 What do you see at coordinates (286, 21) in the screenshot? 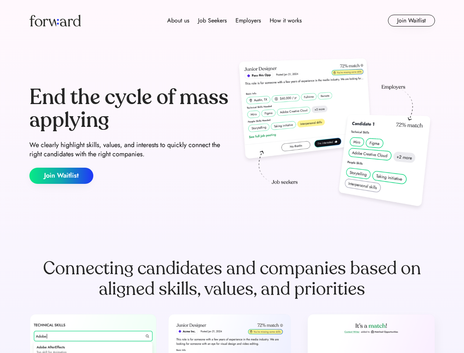
I see `div: How it works` at bounding box center [286, 21].